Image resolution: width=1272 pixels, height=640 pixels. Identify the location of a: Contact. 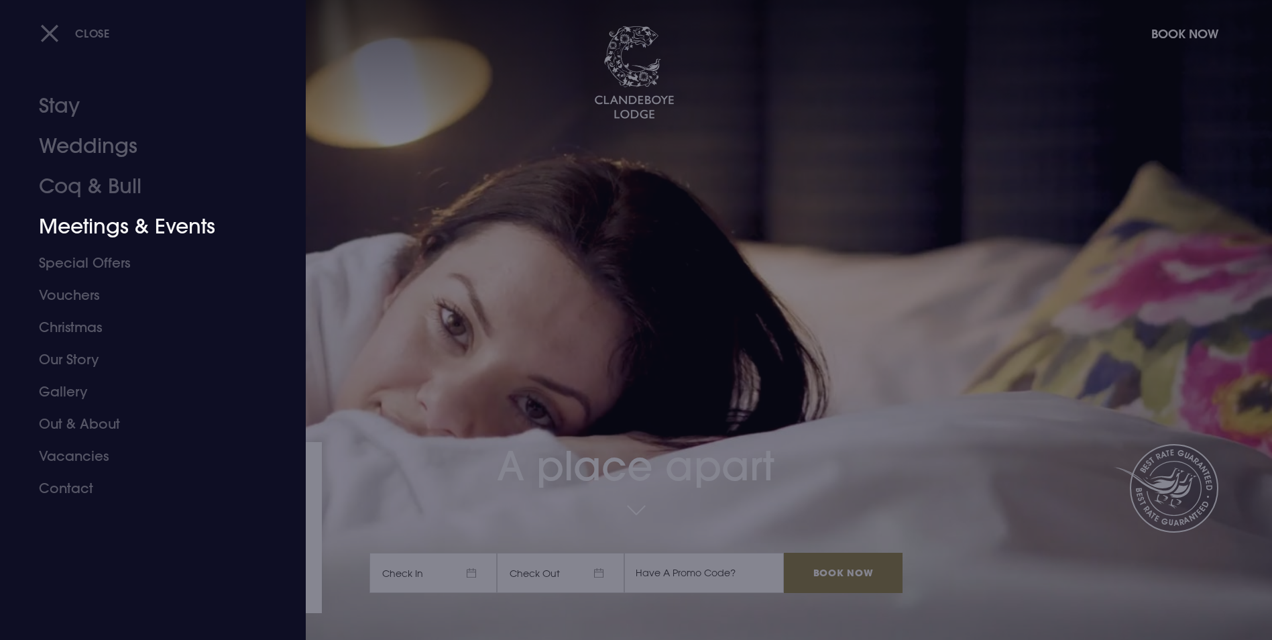
(145, 488).